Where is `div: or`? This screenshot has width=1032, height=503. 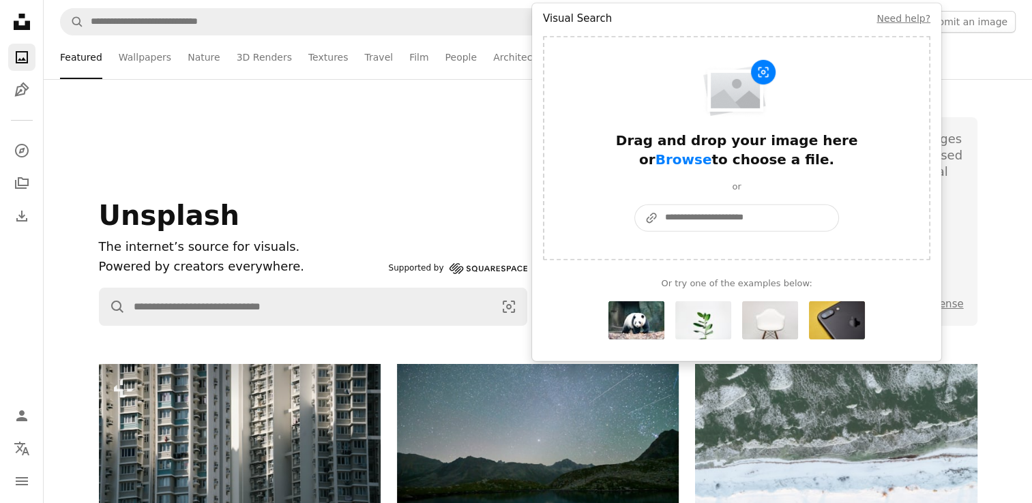
div: or is located at coordinates (736, 187).